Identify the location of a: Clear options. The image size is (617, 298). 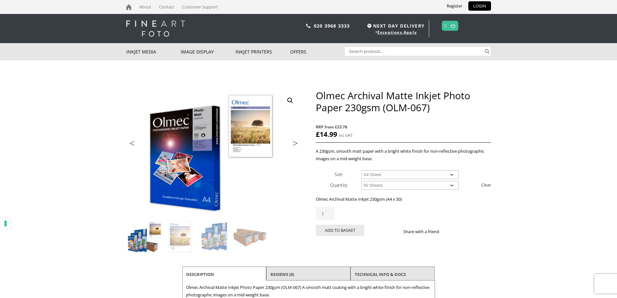
(486, 185).